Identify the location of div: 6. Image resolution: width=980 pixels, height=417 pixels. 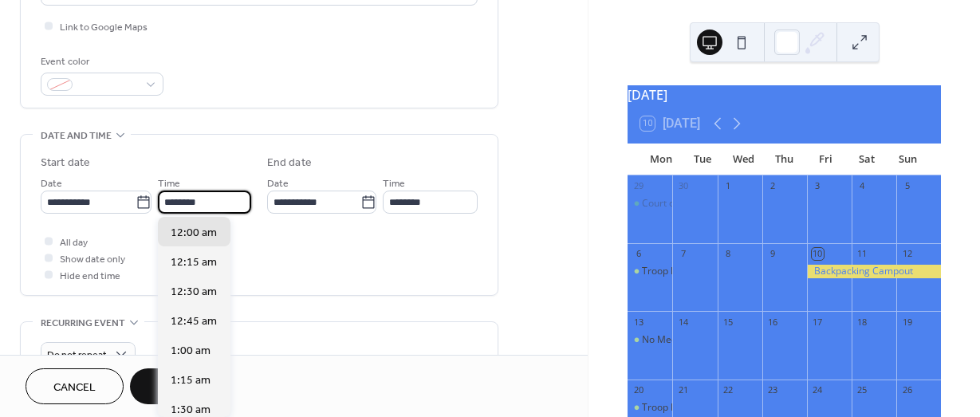
(638, 253).